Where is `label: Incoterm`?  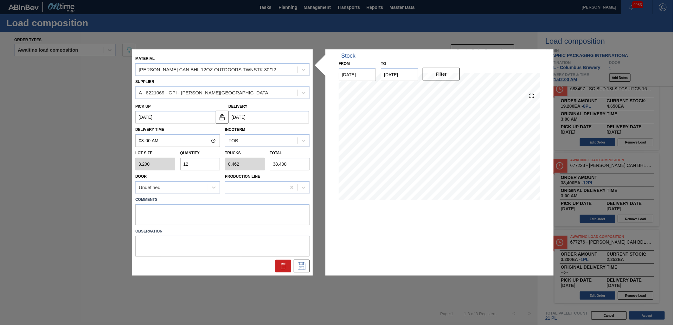
label: Incoterm is located at coordinates (235, 130).